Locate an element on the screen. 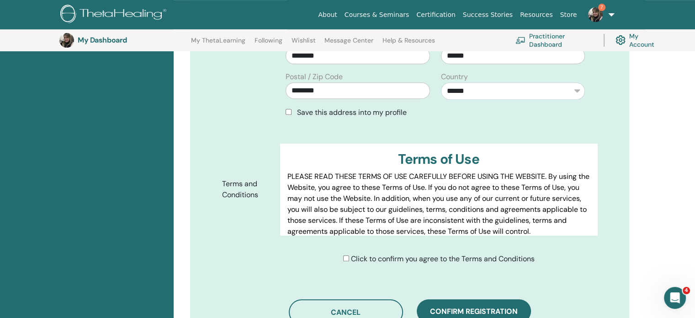 This screenshot has width=695, height=318. label: Postal / Zip Code is located at coordinates (314, 77).